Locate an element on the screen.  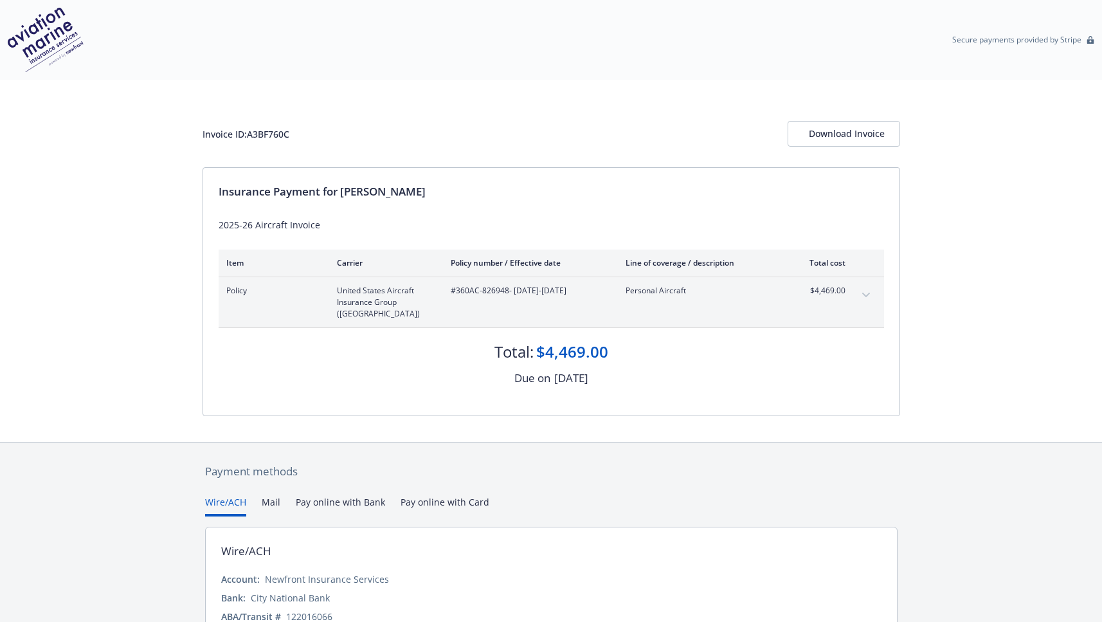
div: Line of coverage / description is located at coordinates (701, 262).